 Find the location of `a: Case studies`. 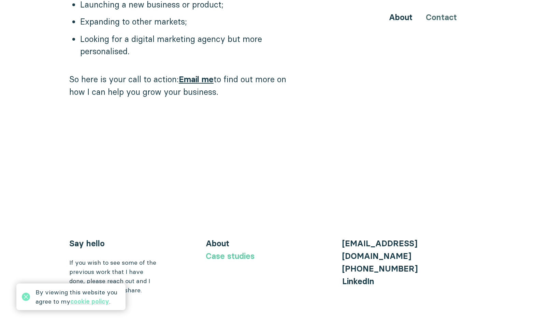

a: Case studies is located at coordinates (230, 256).